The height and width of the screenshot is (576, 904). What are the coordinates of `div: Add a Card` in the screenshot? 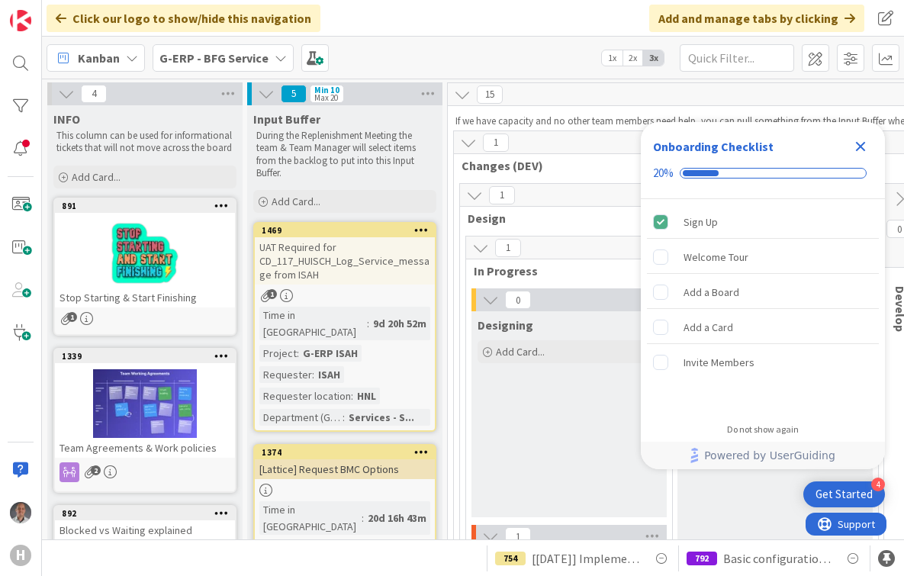 It's located at (708, 327).